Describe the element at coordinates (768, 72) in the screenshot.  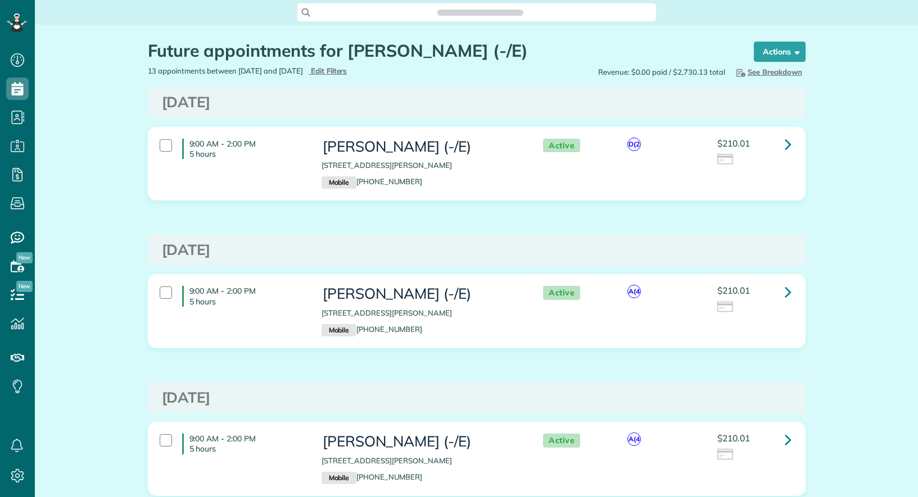
I see `button: See Breakdown` at that location.